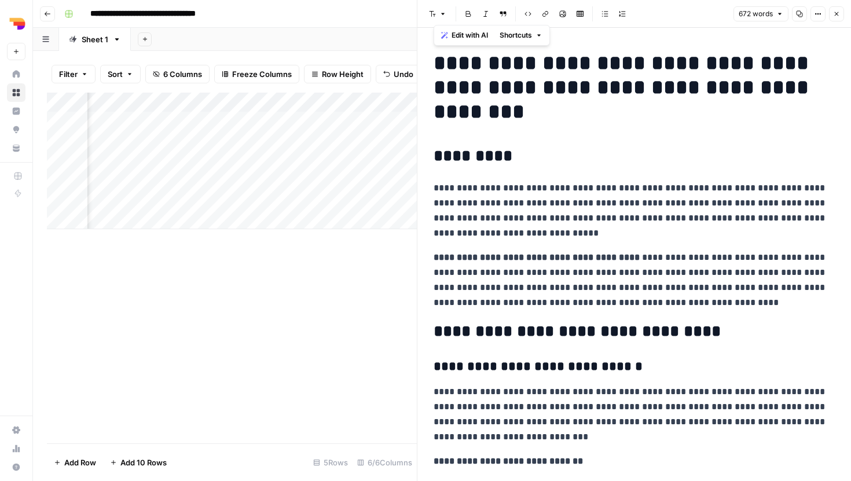  Describe the element at coordinates (262, 74) in the screenshot. I see `span: Freeze Columns` at that location.